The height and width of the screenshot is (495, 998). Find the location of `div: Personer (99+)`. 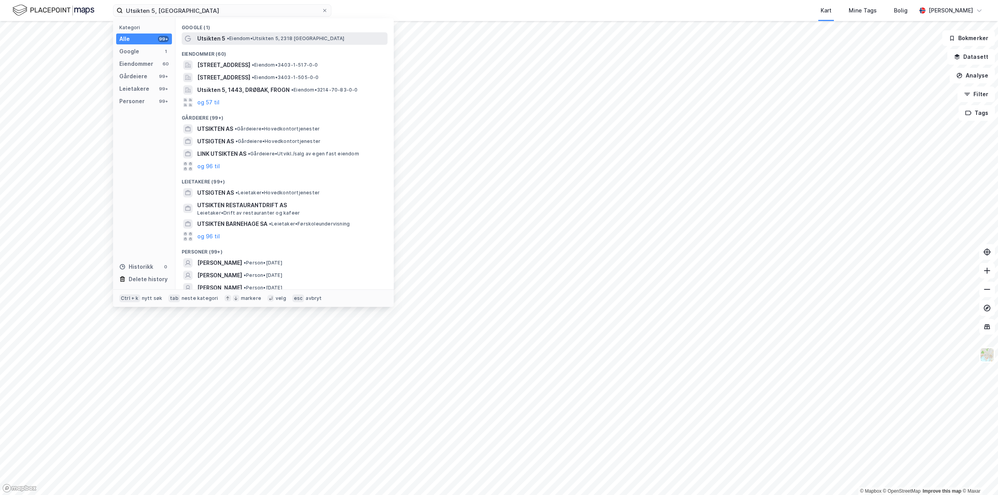

div: Personer (99+) is located at coordinates (285, 250).